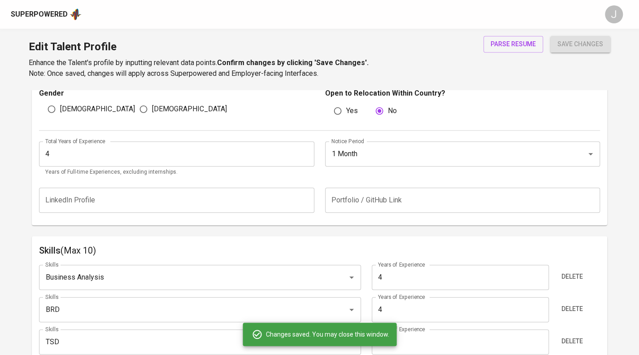 The height and width of the screenshot is (355, 639). Describe the element at coordinates (513, 44) in the screenshot. I see `button: parse resume` at that location.